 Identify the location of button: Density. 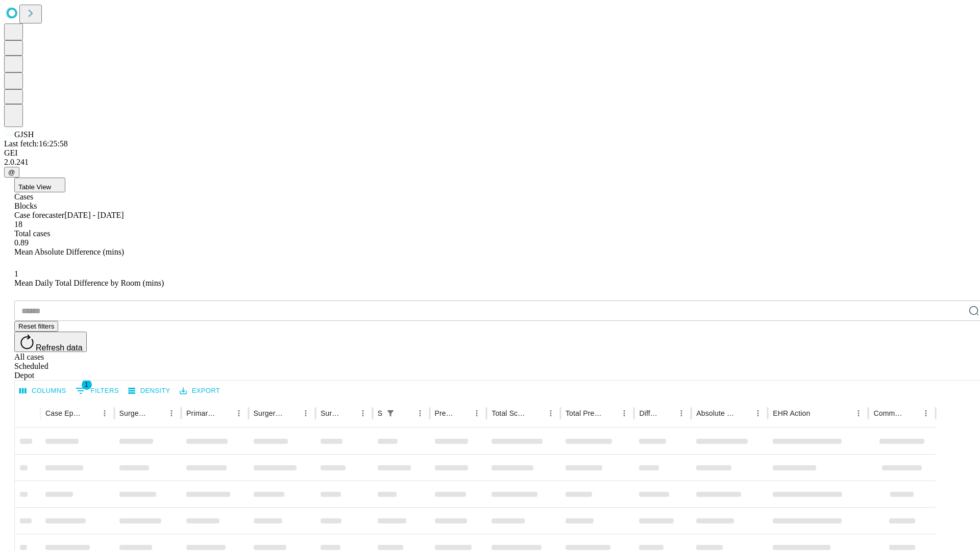
(149, 391).